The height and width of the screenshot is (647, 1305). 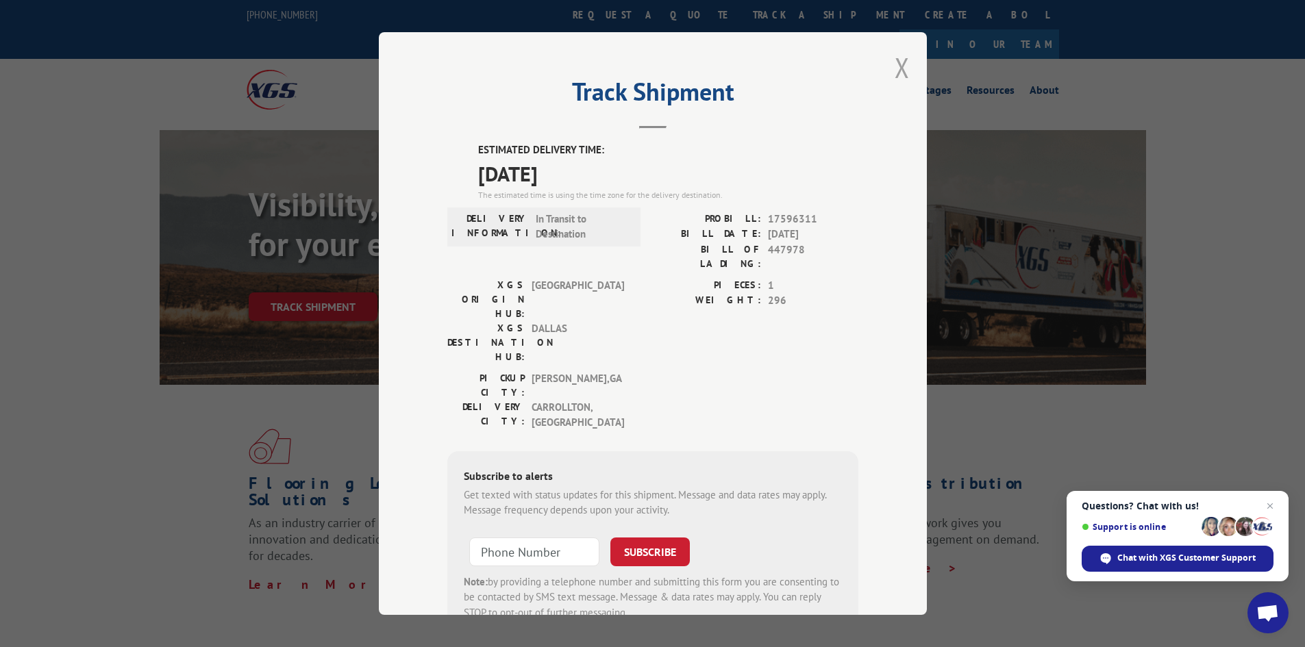 I want to click on label: XGS ORIGIN HUB:, so click(x=486, y=299).